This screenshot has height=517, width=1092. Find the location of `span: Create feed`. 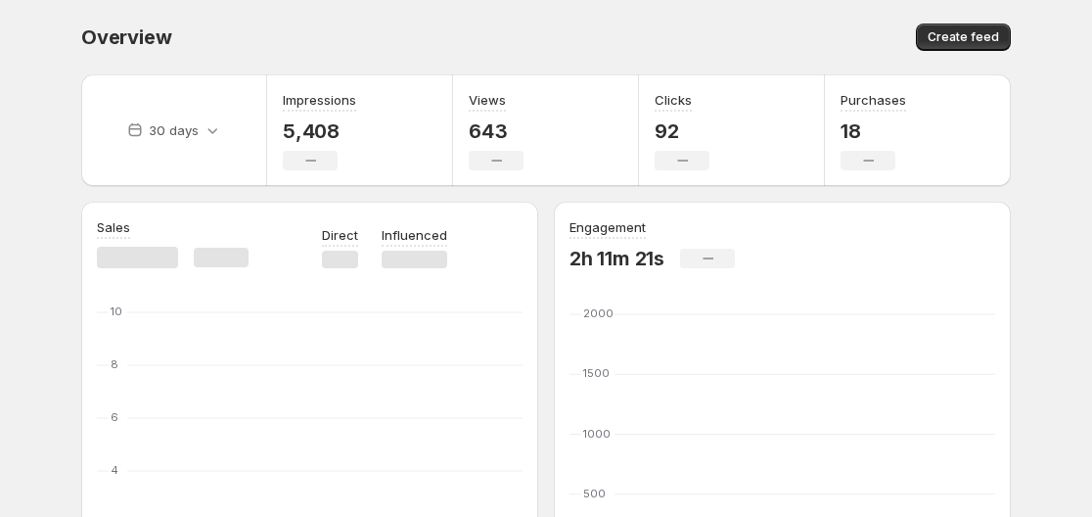

span: Create feed is located at coordinates (963, 37).